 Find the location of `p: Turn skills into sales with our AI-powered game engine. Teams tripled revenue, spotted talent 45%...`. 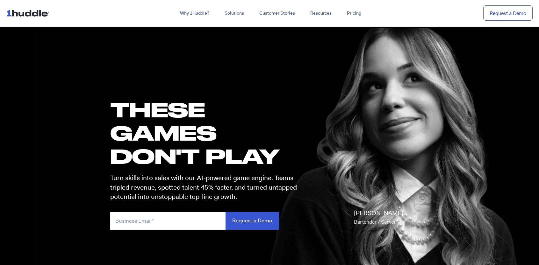

p: Turn skills into sales with our AI-powered game engine. Teams tripled revenue, spotted talent 45%... is located at coordinates (206, 188).